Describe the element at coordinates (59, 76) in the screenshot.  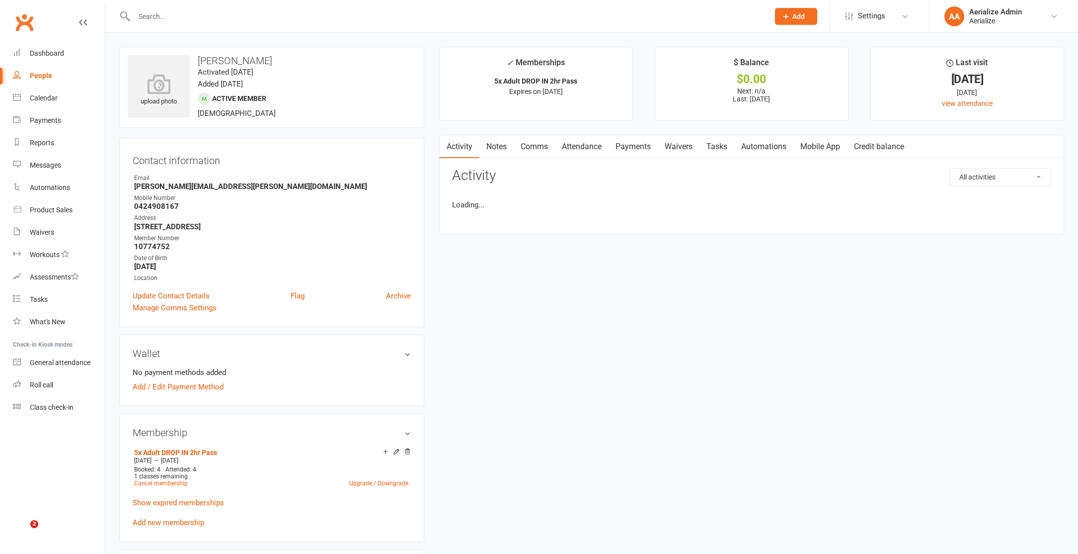
I see `a: People` at that location.